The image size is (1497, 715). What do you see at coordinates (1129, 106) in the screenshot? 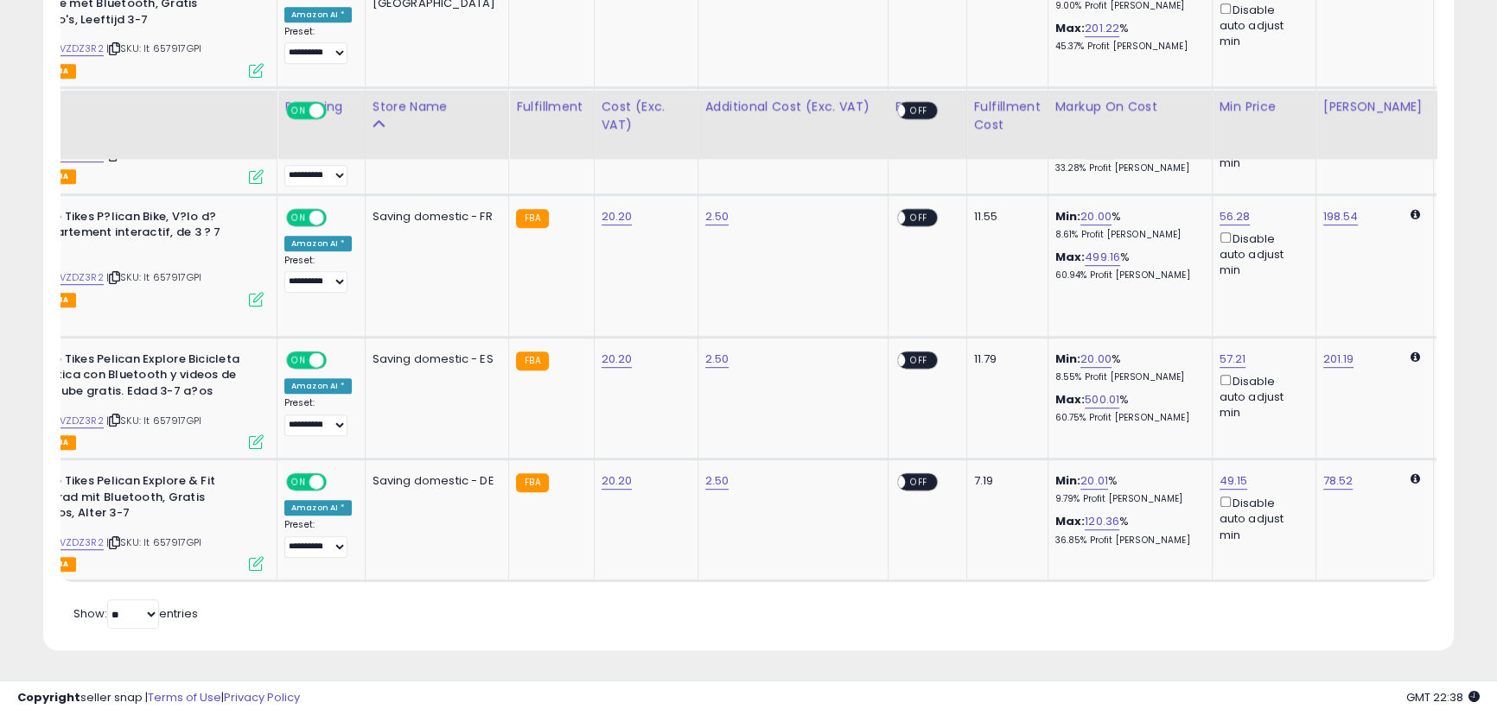
I see `div: Markup on Cost` at bounding box center [1129, 106].